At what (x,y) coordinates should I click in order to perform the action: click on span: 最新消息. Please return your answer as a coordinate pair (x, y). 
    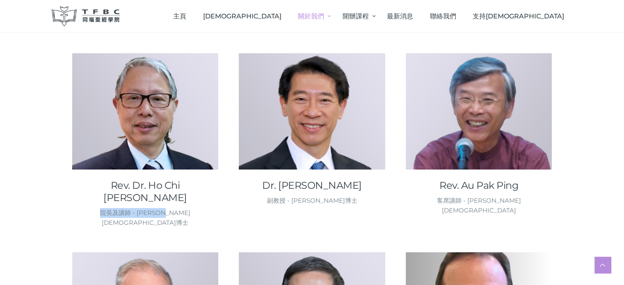
    Looking at the image, I should click on (400, 16).